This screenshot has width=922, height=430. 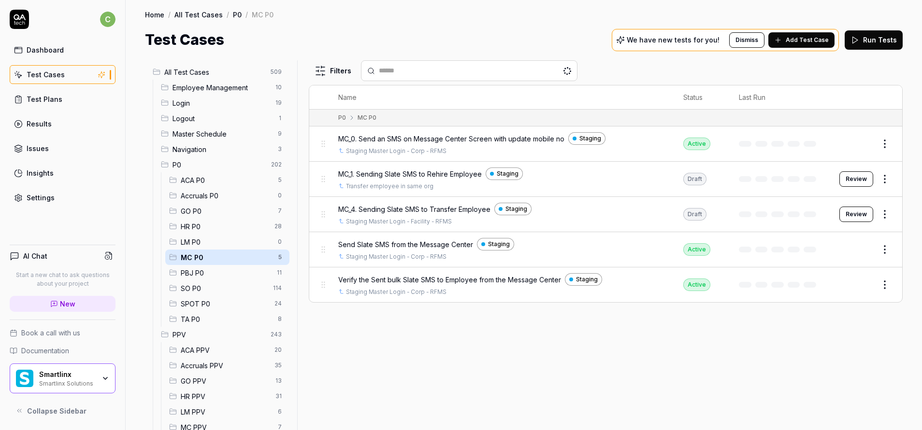 I want to click on span: PBJ P0, so click(x=226, y=273).